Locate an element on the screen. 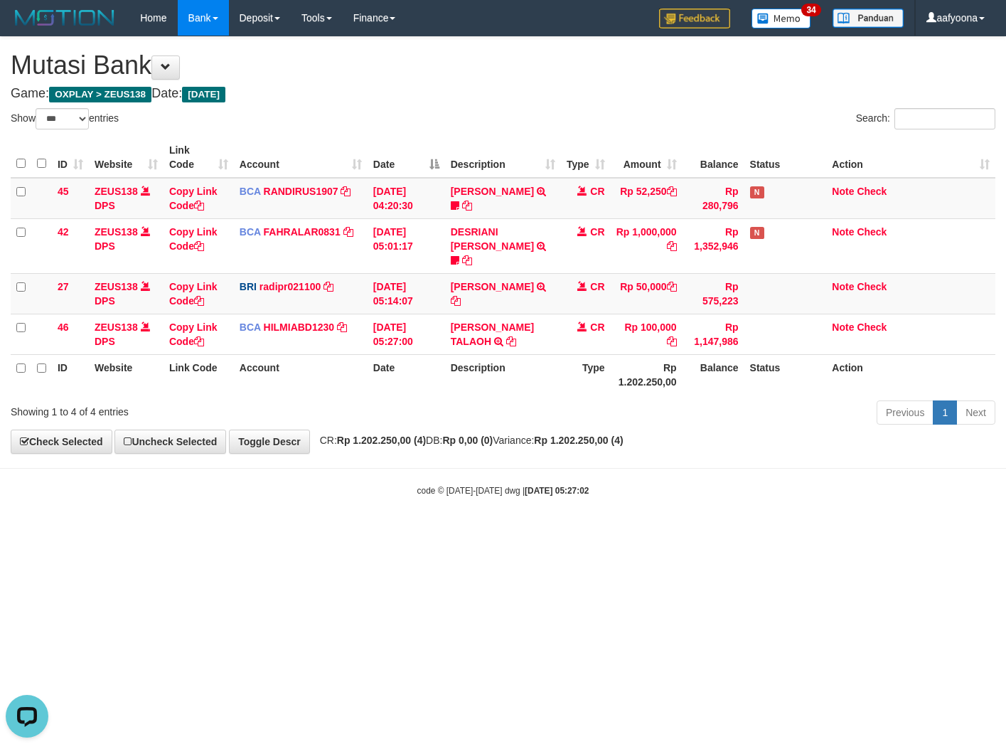 Image resolution: width=1006 pixels, height=749 pixels. td: Rp 1,000,000 is located at coordinates (646, 245).